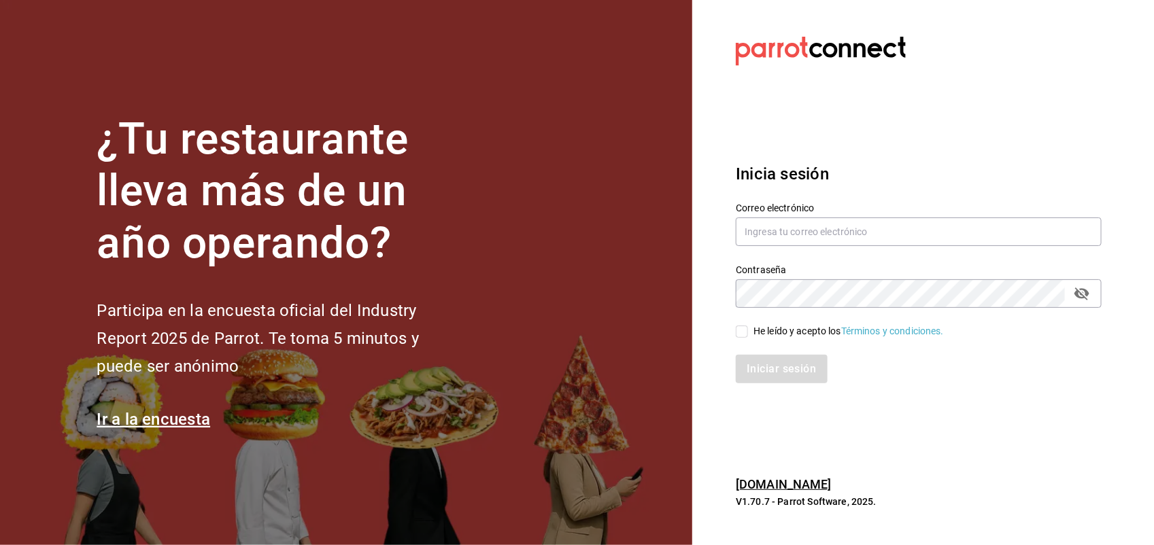 This screenshot has width=1154, height=545. I want to click on h1: ¿Tu restaurante lleva más de un año operando?, so click(281, 192).